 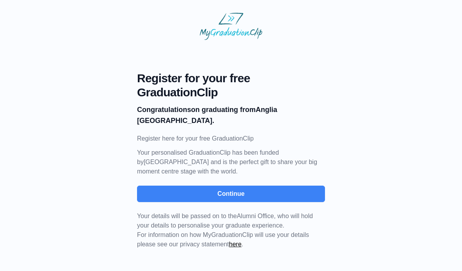 I want to click on p: Register here for your free GraduationClip, so click(x=231, y=139).